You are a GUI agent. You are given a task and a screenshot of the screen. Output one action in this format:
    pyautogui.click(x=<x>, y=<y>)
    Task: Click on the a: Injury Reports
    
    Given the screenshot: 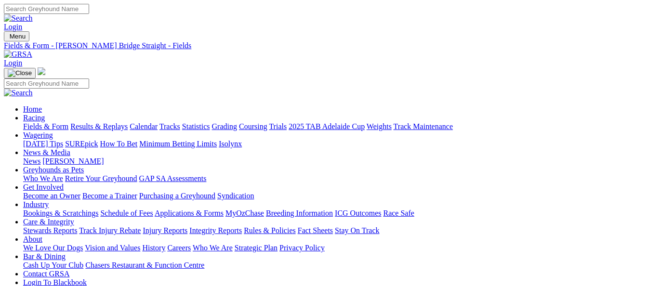 What is the action you would take?
    pyautogui.click(x=165, y=230)
    